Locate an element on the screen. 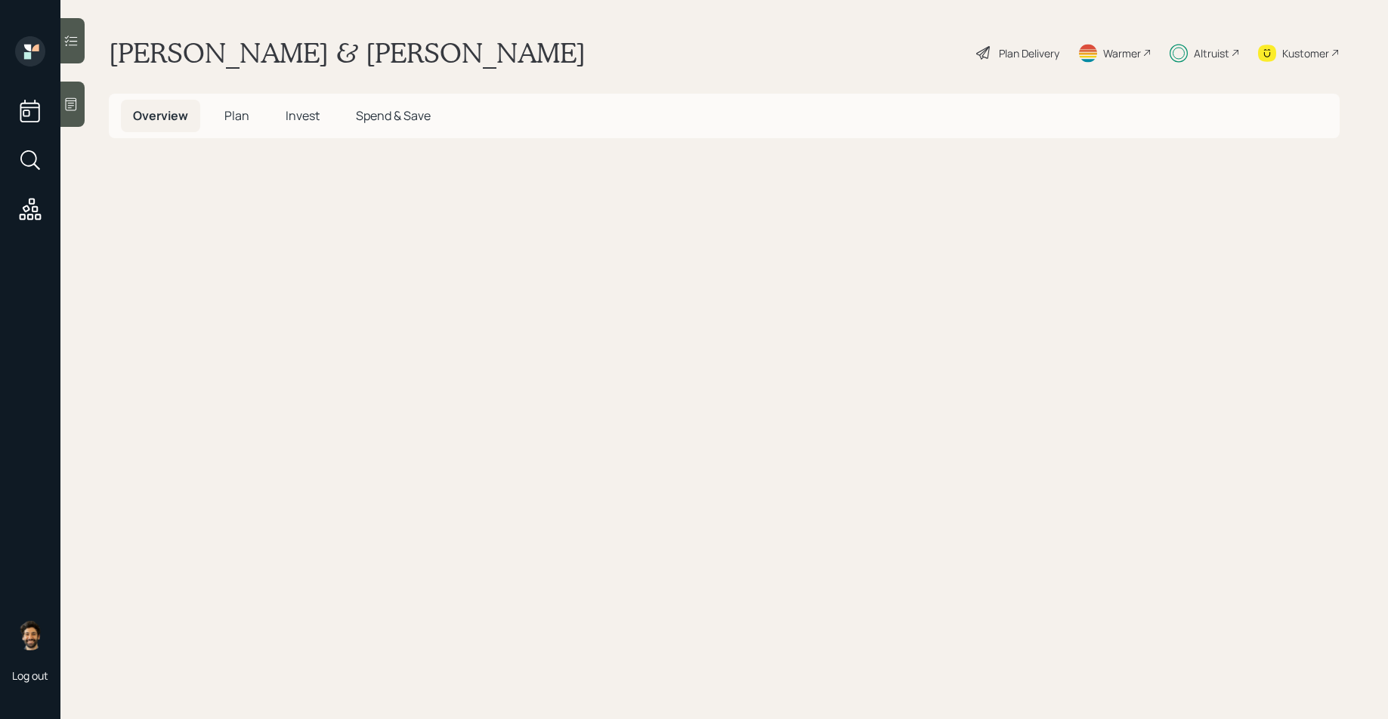 Image resolution: width=1388 pixels, height=719 pixels. span: Overview is located at coordinates (160, 116).